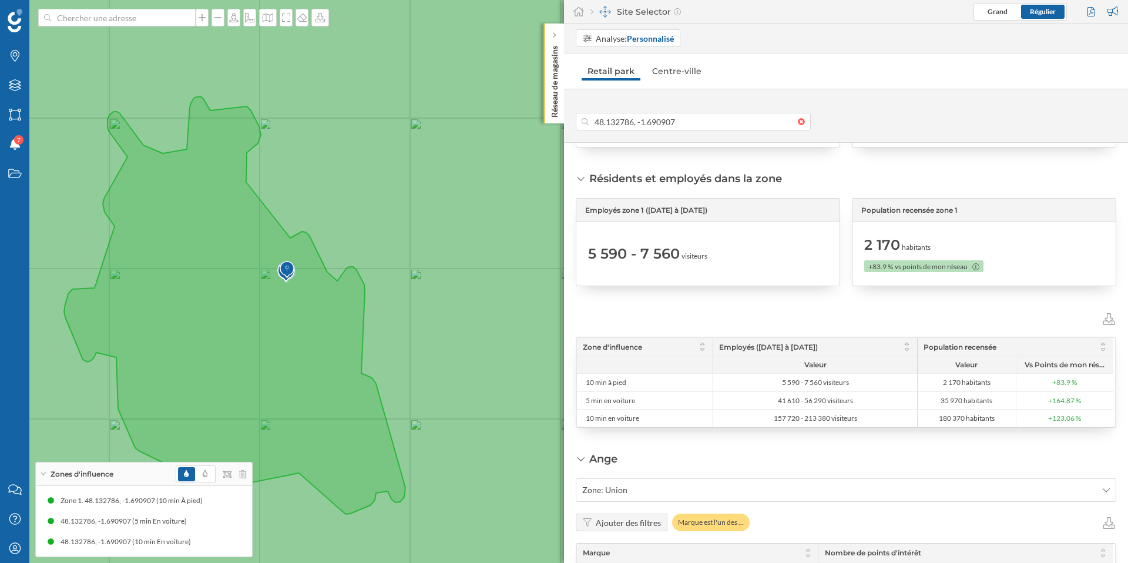 This screenshot has width=1128, height=563. What do you see at coordinates (596, 553) in the screenshot?
I see `span: Marque` at bounding box center [596, 553].